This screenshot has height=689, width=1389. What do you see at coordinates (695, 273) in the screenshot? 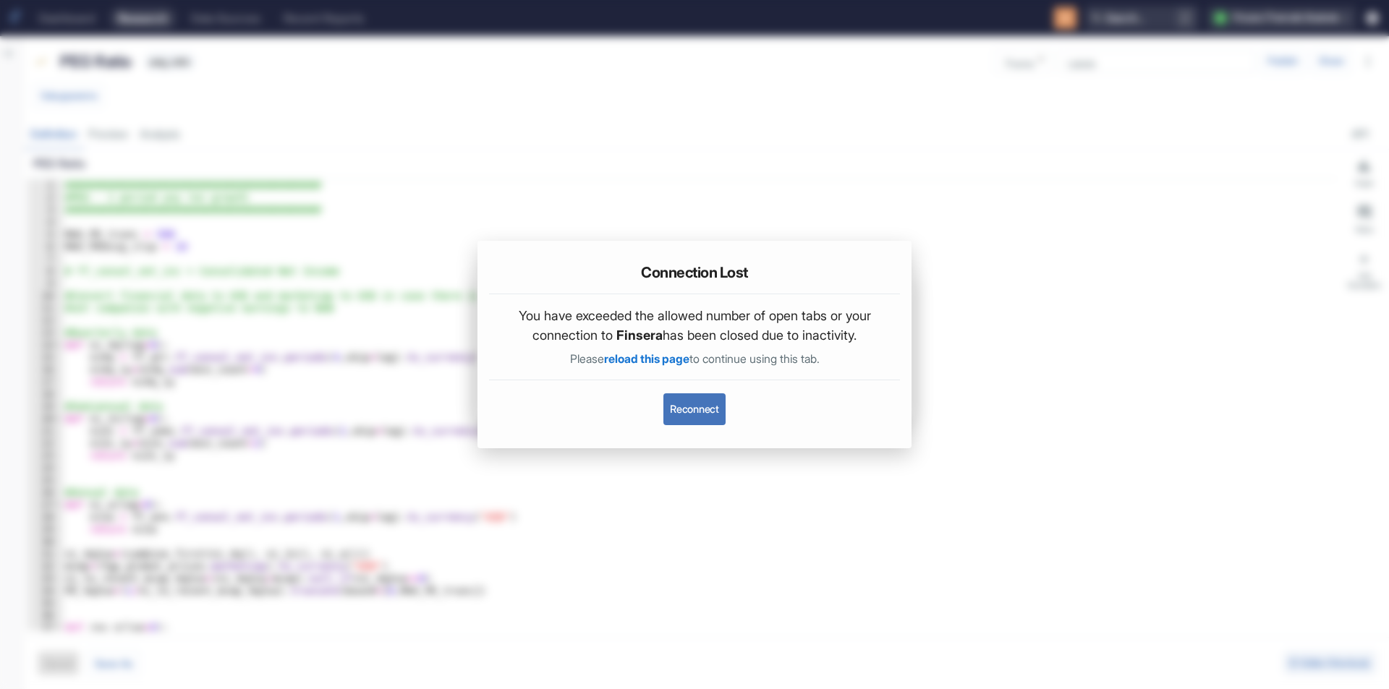
I see `h5: Connection Lost` at bounding box center [695, 273].